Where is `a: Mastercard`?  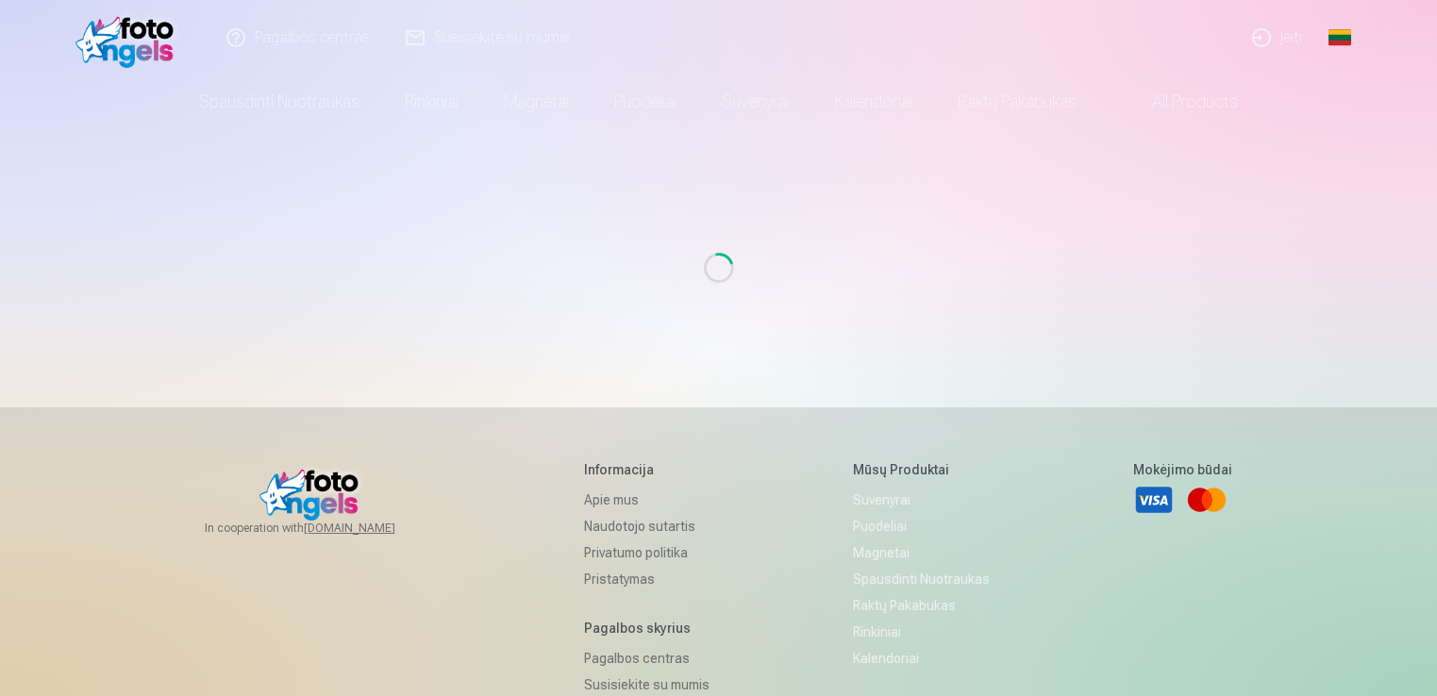 a: Mastercard is located at coordinates (1207, 500).